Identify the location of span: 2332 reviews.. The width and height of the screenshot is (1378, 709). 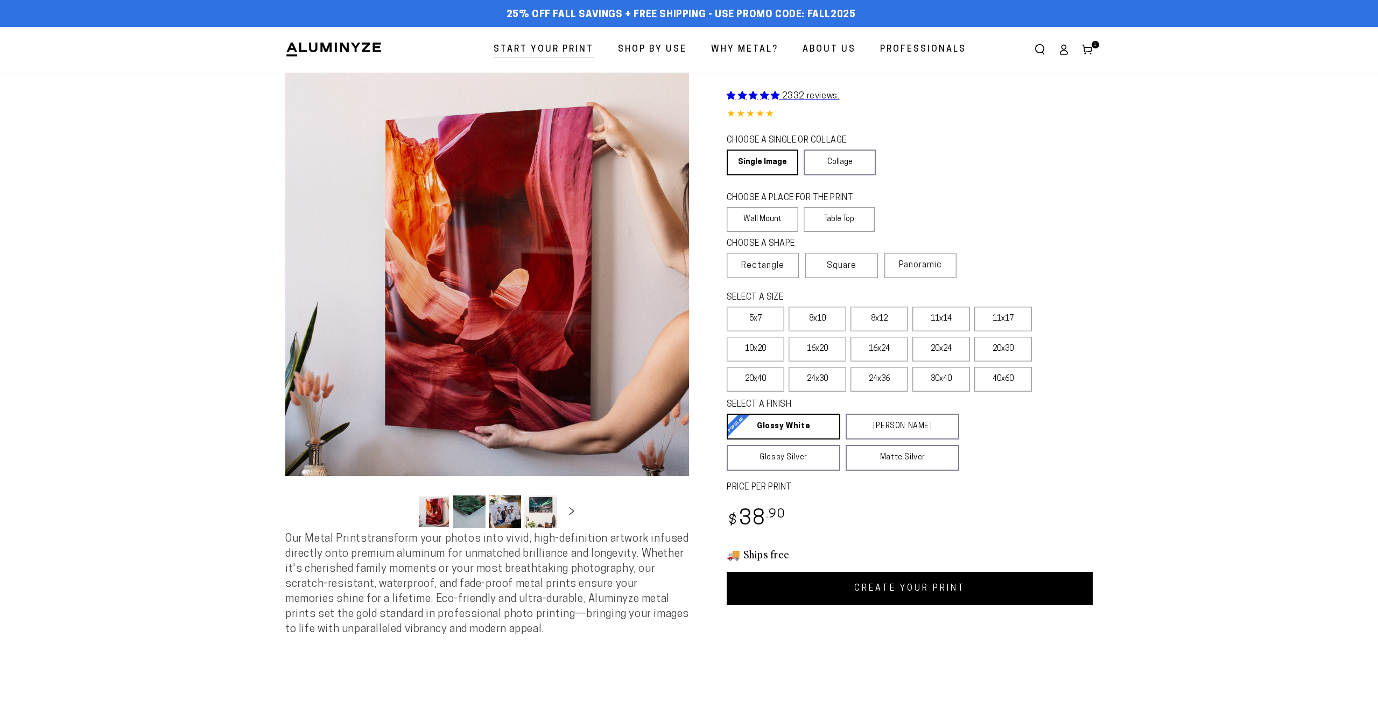
(811, 96).